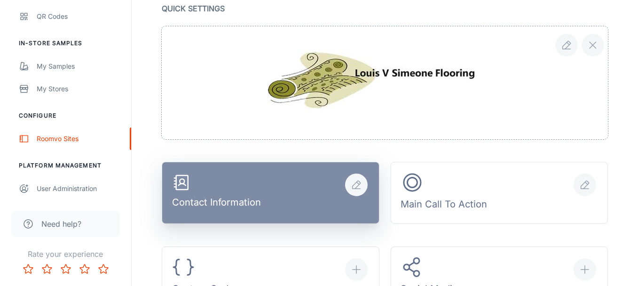 The height and width of the screenshot is (286, 638). What do you see at coordinates (79, 16) in the screenshot?
I see `div: QR Codes` at bounding box center [79, 16].